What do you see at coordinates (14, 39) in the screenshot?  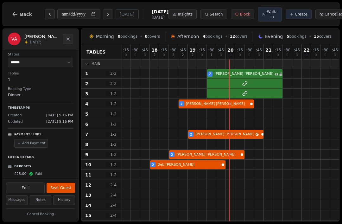 I see `div: VA` at bounding box center [14, 39].